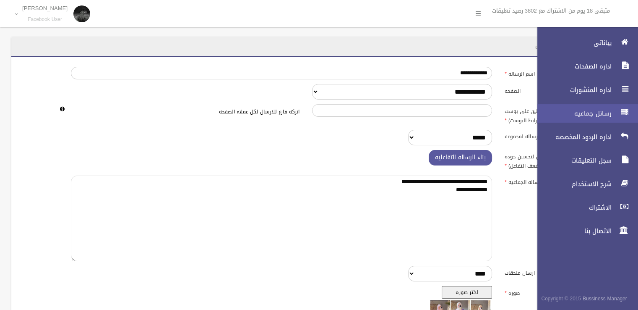  What do you see at coordinates (563, 46) in the screenshot?
I see `header: رسائل جماعيه / ارسال` at bounding box center [563, 46].